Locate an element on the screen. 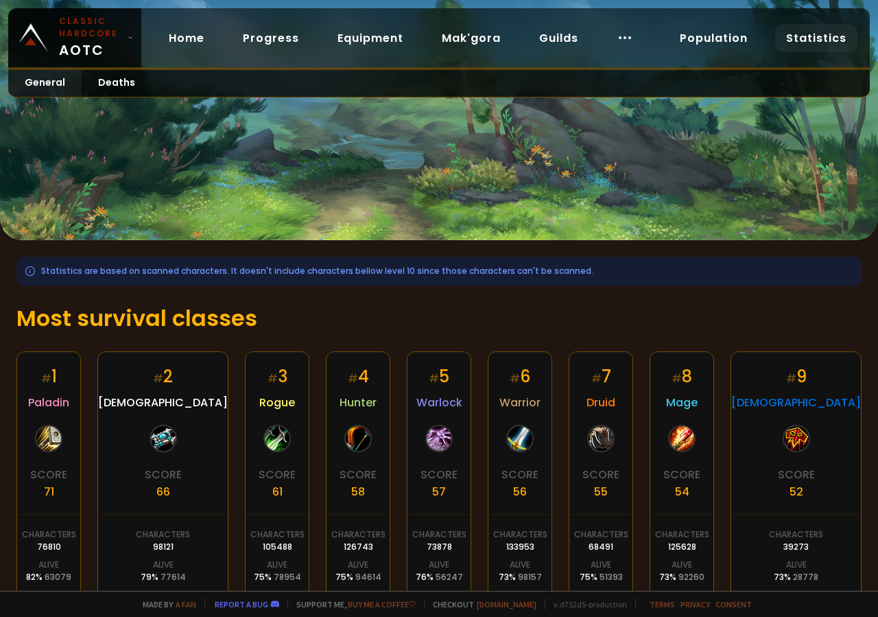  span: 94614 is located at coordinates (369, 576).